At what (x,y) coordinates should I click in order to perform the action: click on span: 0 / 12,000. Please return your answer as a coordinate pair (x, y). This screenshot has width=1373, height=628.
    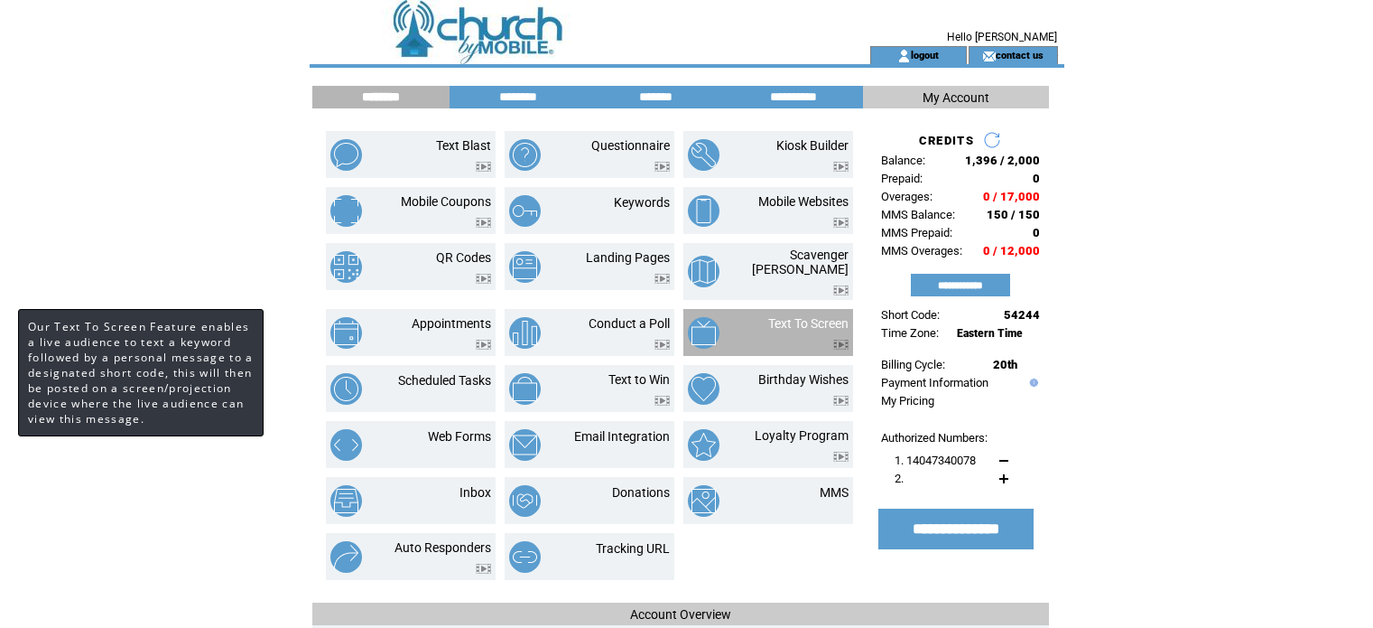
    Looking at the image, I should click on (1011, 250).